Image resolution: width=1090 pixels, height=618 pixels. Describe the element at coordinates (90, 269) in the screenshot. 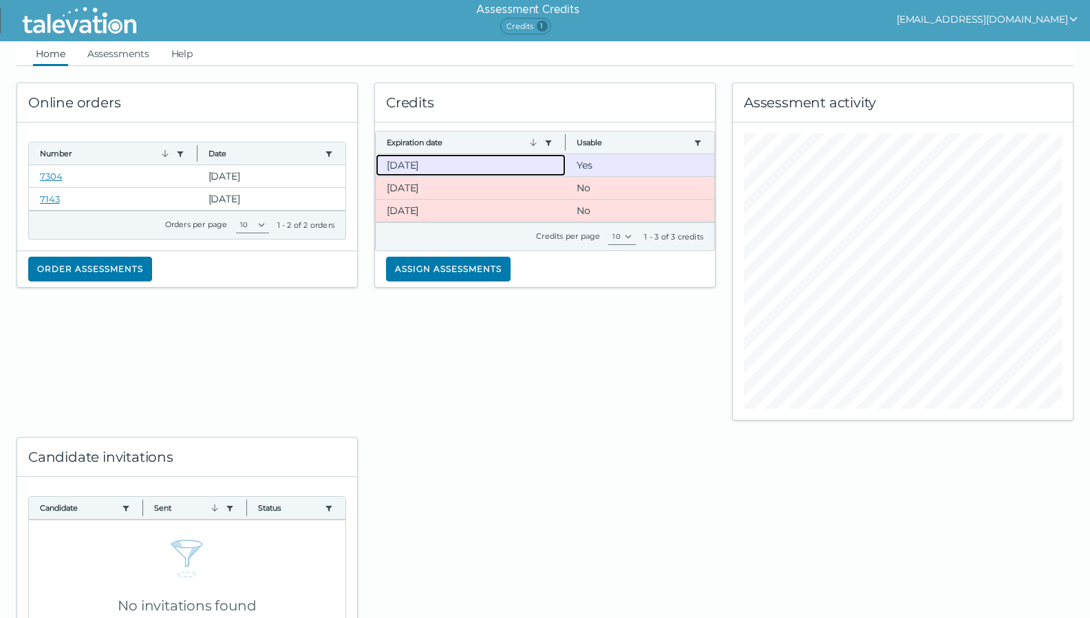

I see `button: Order assessments` at that location.